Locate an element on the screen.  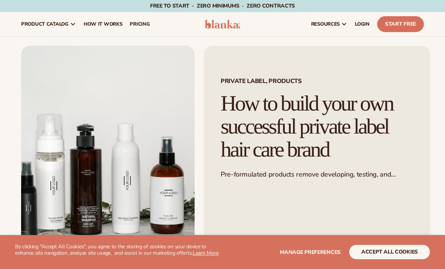
span: product catalog is located at coordinates (45, 24).